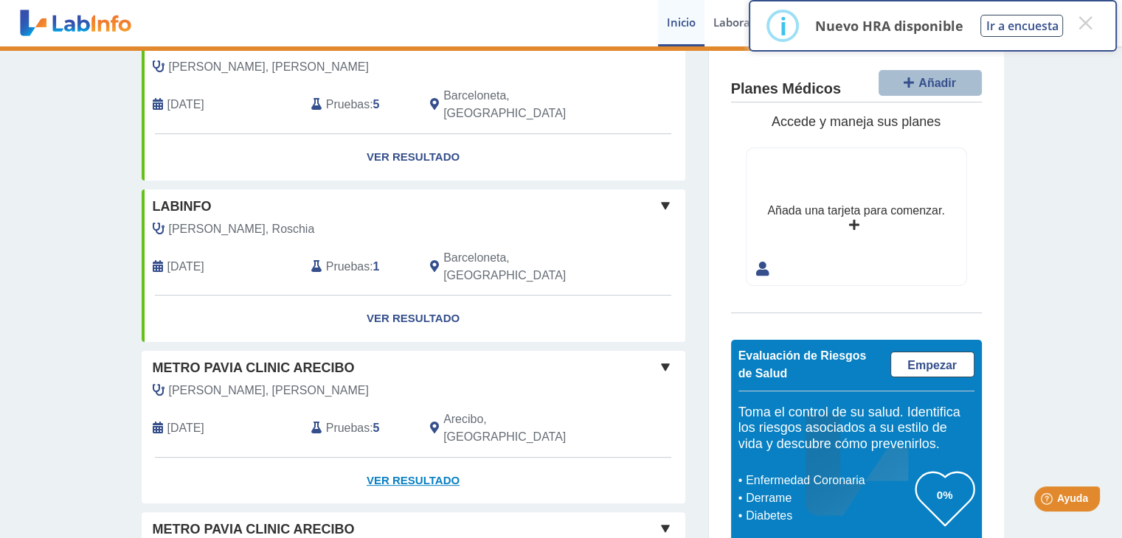 This screenshot has height=538, width=1122. I want to click on h4: Planes Médicos, so click(786, 89).